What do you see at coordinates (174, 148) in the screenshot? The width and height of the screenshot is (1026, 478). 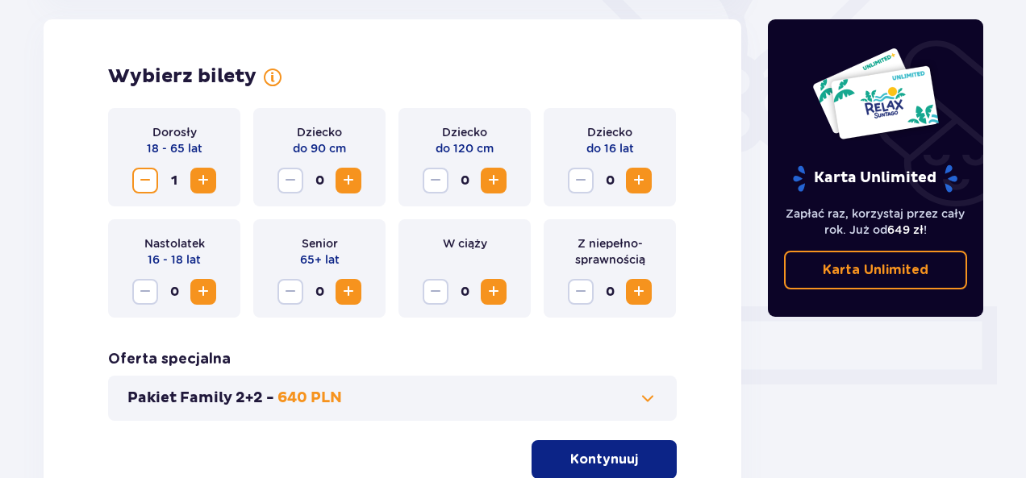 I see `p: 18 - 65 lat` at bounding box center [174, 148].